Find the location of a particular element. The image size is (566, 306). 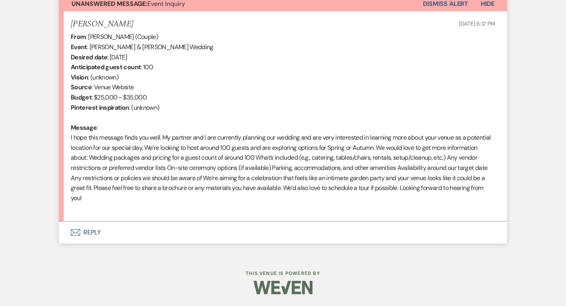

b: Pinterest inspiration is located at coordinates (100, 107).